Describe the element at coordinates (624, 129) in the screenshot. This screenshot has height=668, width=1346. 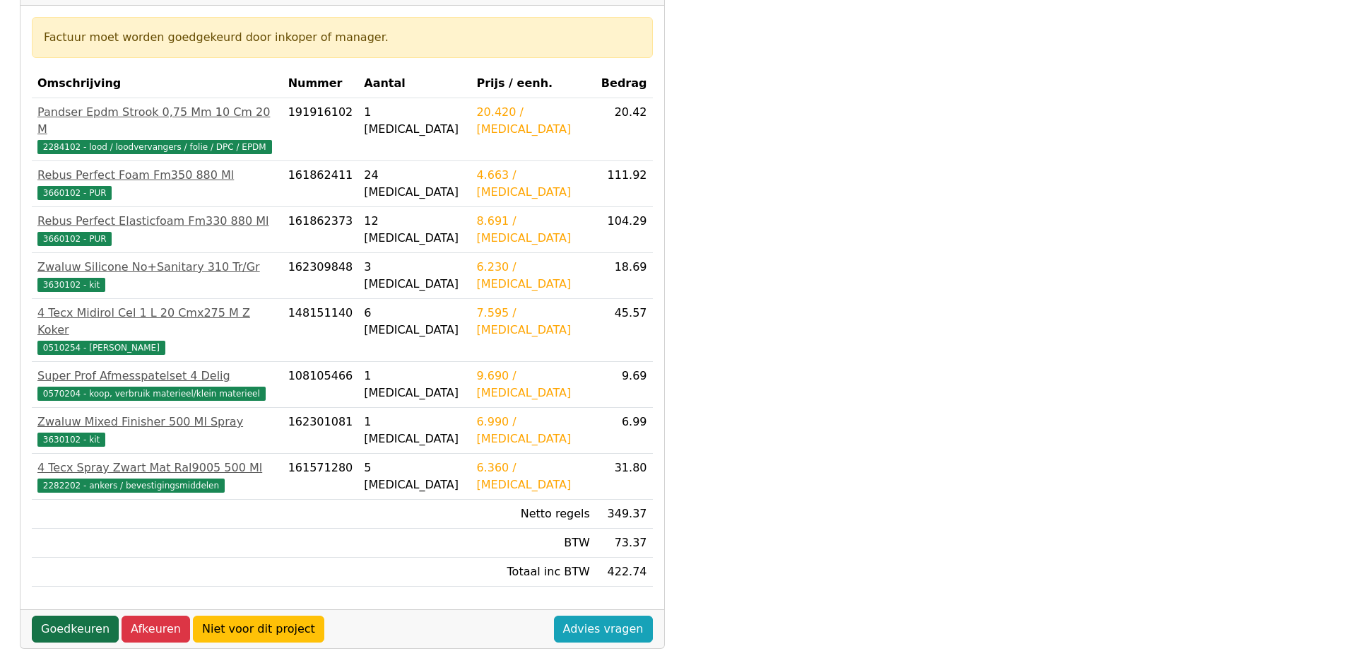
I see `td: 20.42` at that location.